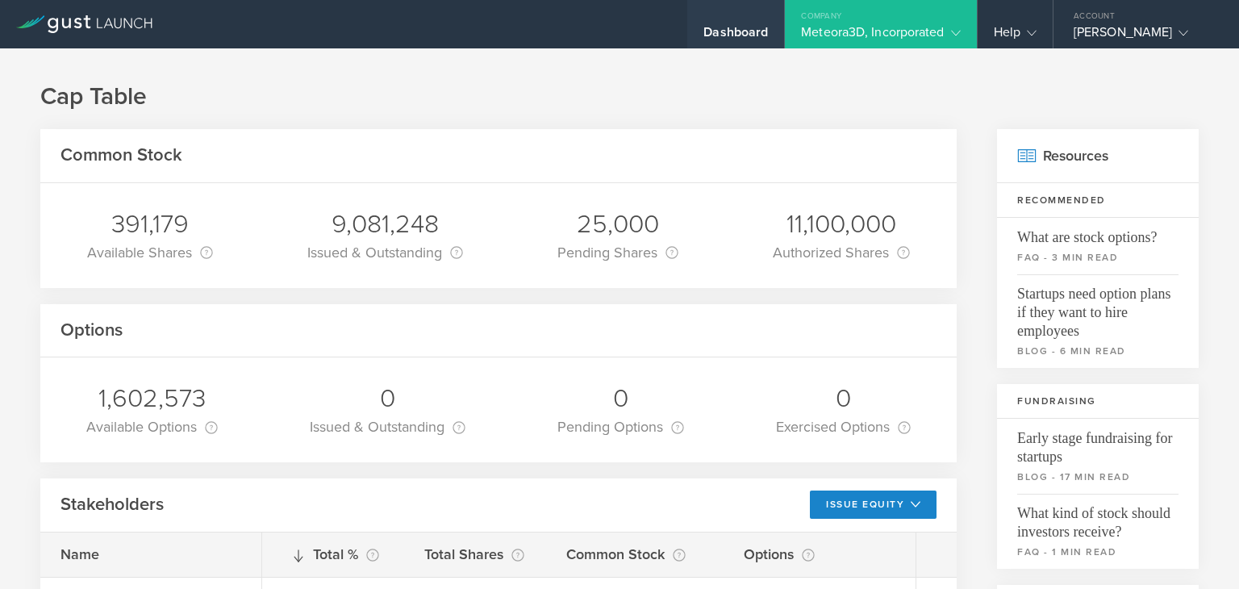 The width and height of the screenshot is (1239, 589). What do you see at coordinates (841, 224) in the screenshot?
I see `div: 11,100,000` at bounding box center [841, 224].